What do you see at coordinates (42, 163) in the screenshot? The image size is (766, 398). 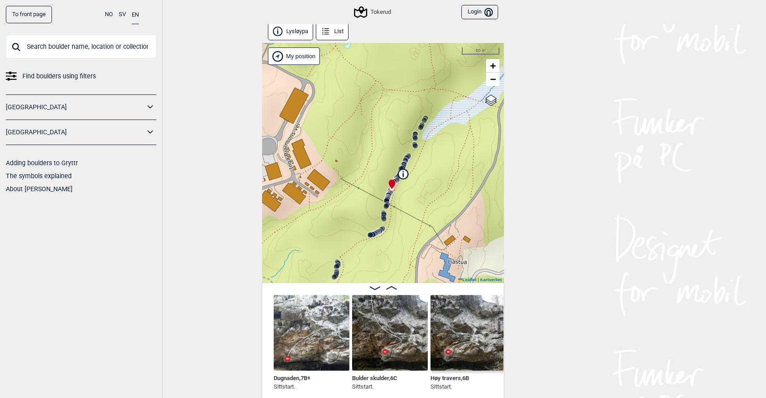 I see `a: Adding boulders to Gryttr` at bounding box center [42, 163].